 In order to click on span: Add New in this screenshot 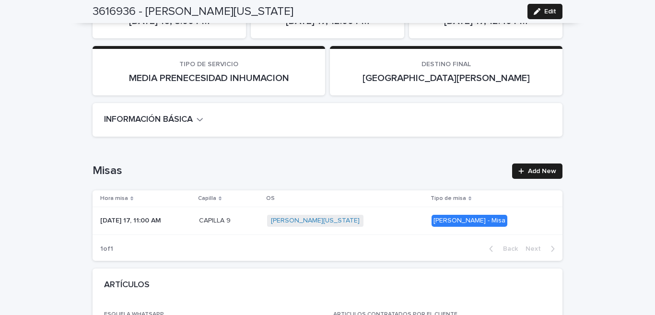, I will do `click(542, 171)`.